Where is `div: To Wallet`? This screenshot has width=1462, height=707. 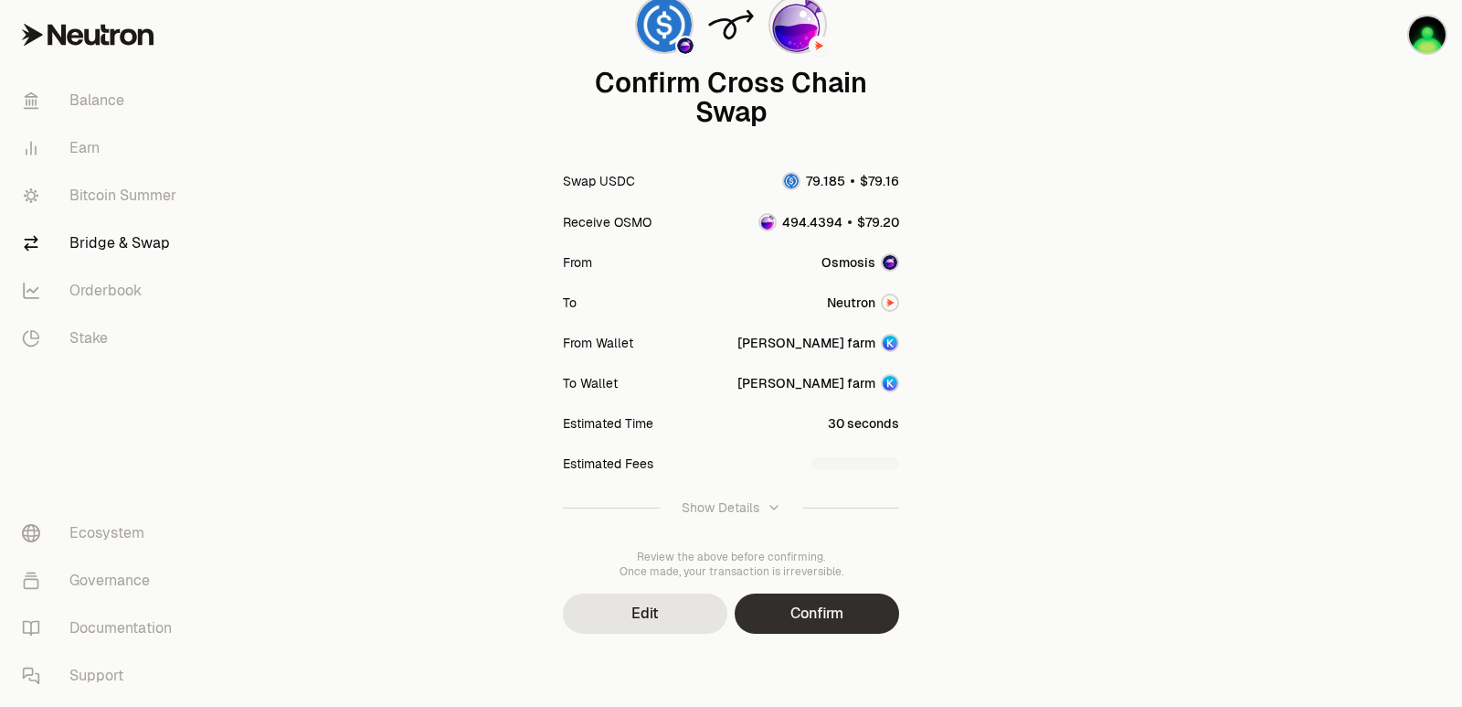 div: To Wallet is located at coordinates (590, 383).